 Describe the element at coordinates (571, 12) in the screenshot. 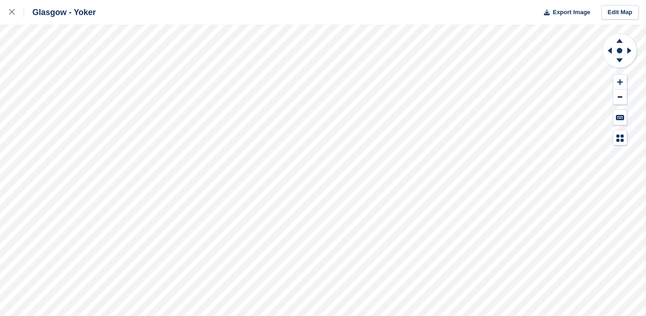

I see `span: Export Image` at that location.